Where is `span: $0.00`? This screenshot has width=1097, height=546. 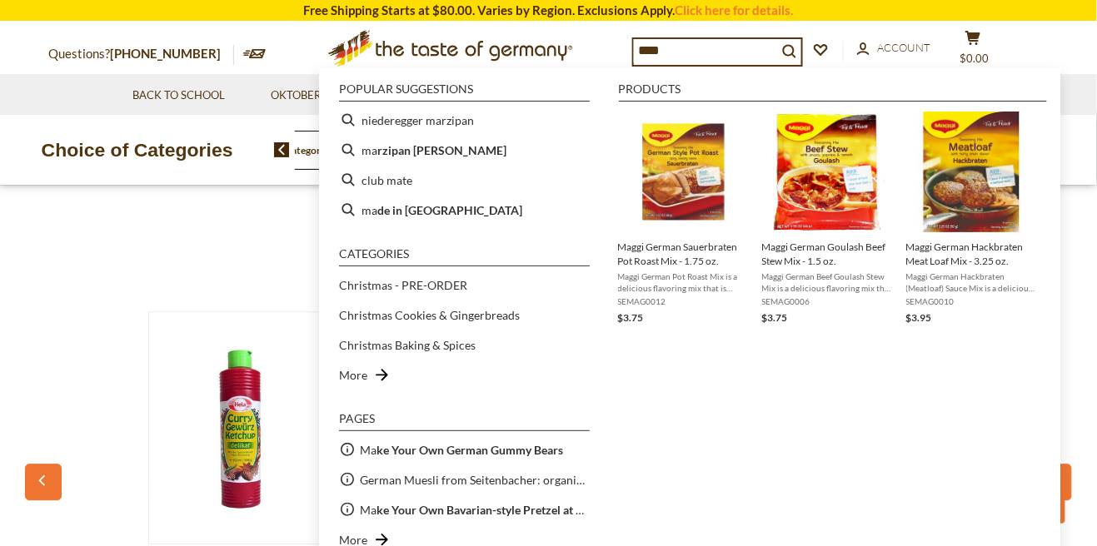 span: $0.00 is located at coordinates (974, 58).